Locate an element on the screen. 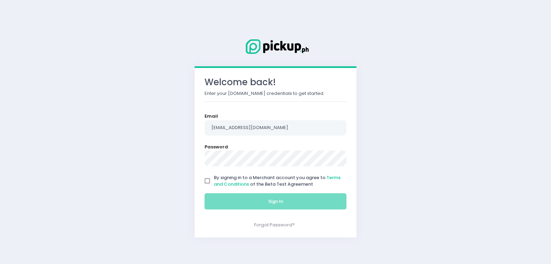 This screenshot has height=264, width=551. a: Terms and Conditions is located at coordinates (277, 181).